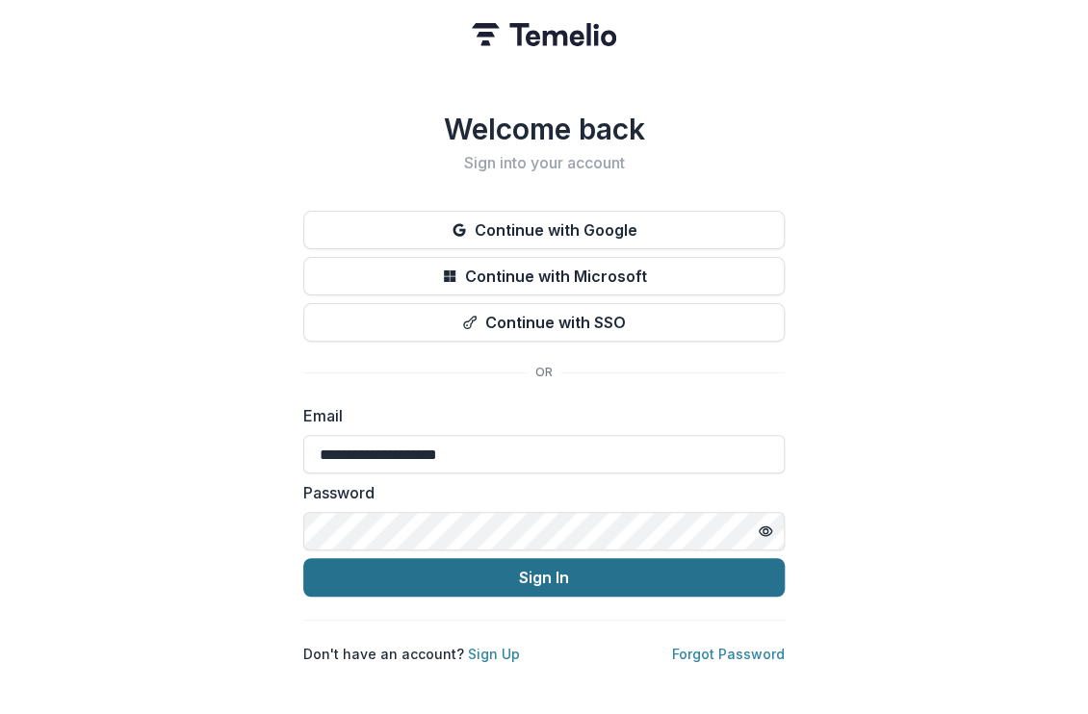  What do you see at coordinates (544, 578) in the screenshot?
I see `button: Sign In` at bounding box center [544, 578].